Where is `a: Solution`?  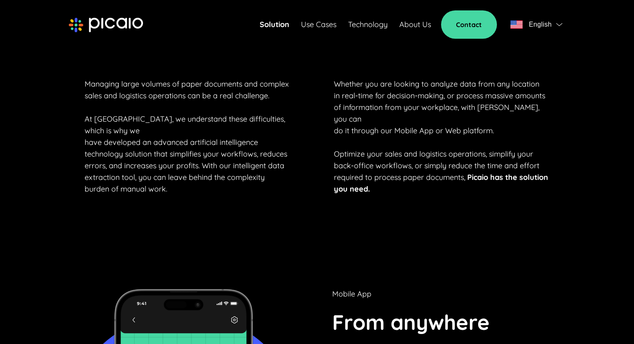
a: Solution is located at coordinates (274, 25).